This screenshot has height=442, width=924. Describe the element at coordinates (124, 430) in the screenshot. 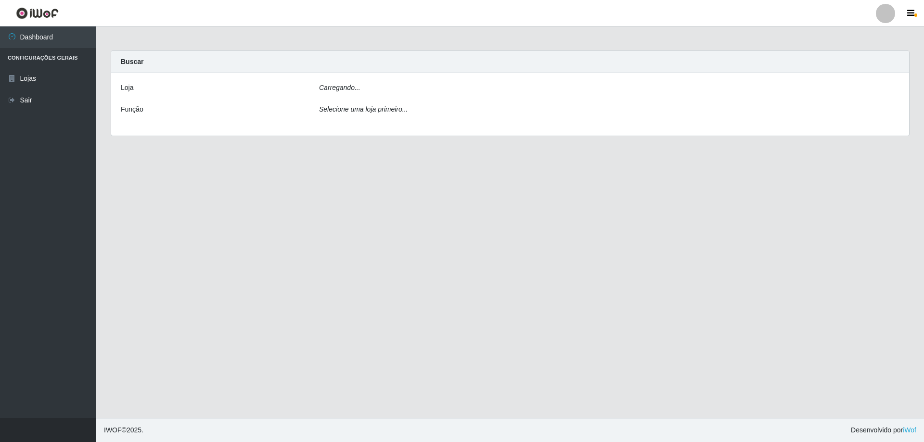

I see `span: © 2025 .` at that location.